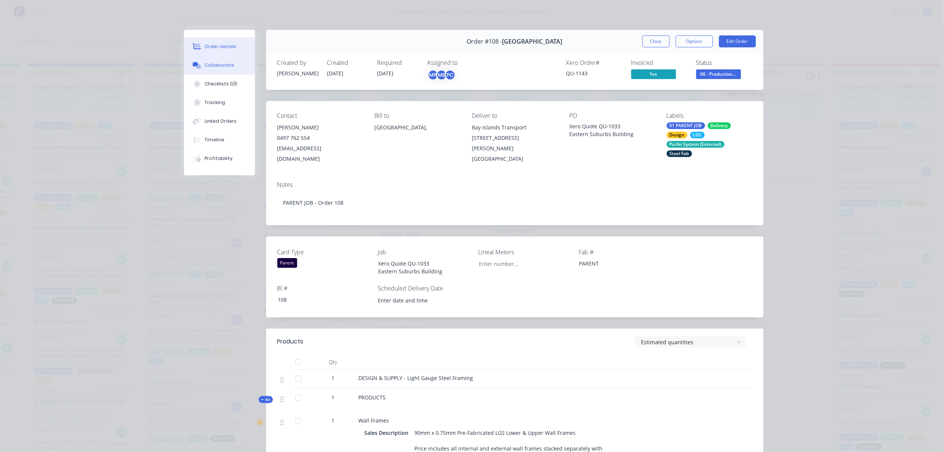  I want to click on div: Sales Description, so click(388, 433).